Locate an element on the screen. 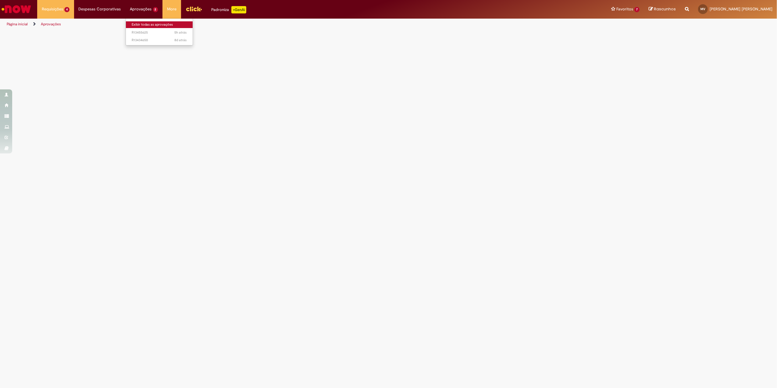 The width and height of the screenshot is (777, 388). span: 7 is located at coordinates (637, 9).